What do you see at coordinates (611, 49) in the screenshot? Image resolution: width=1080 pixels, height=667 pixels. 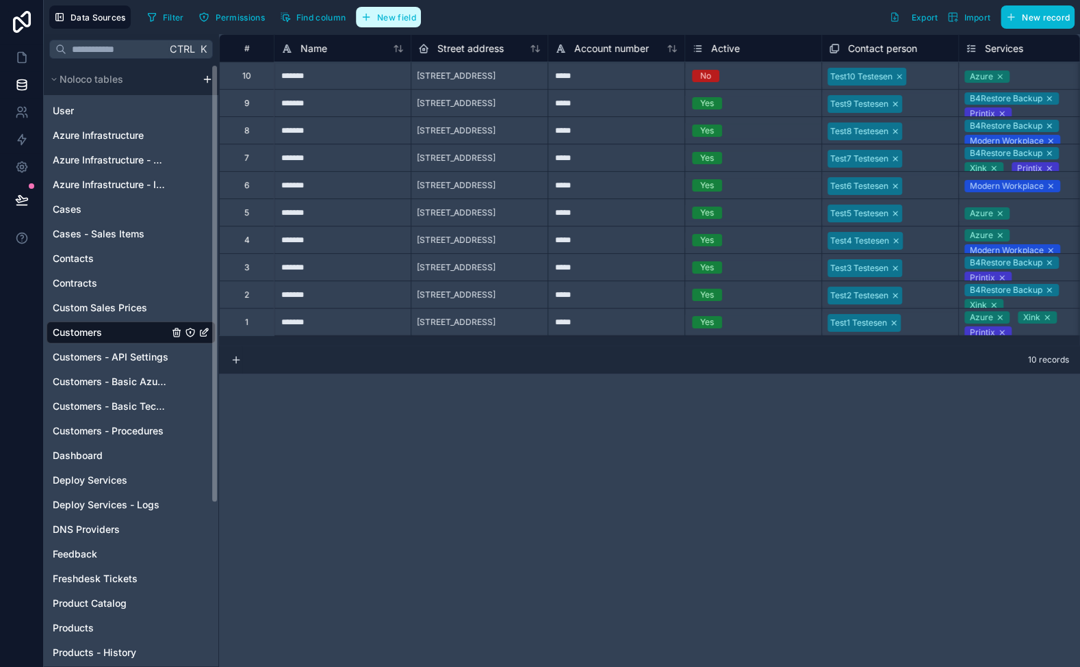 I see `span: Account number` at bounding box center [611, 49].